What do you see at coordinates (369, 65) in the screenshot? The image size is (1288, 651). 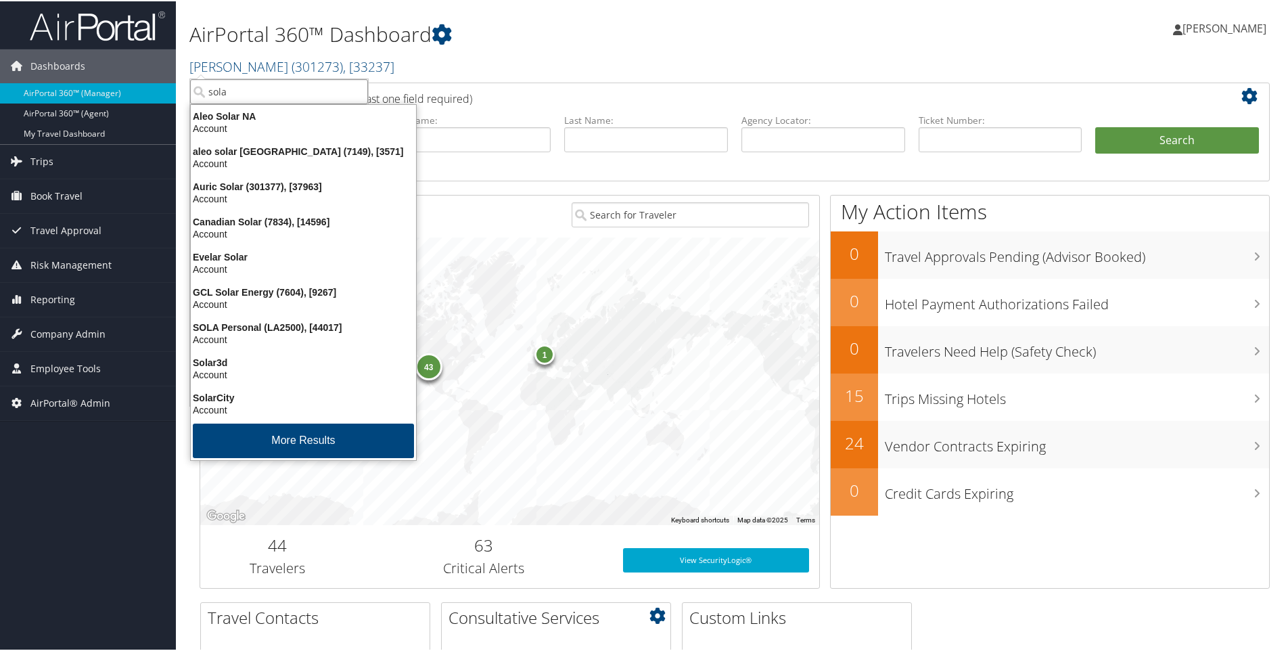 I see `span: , [ 33237 ]` at bounding box center [369, 65].